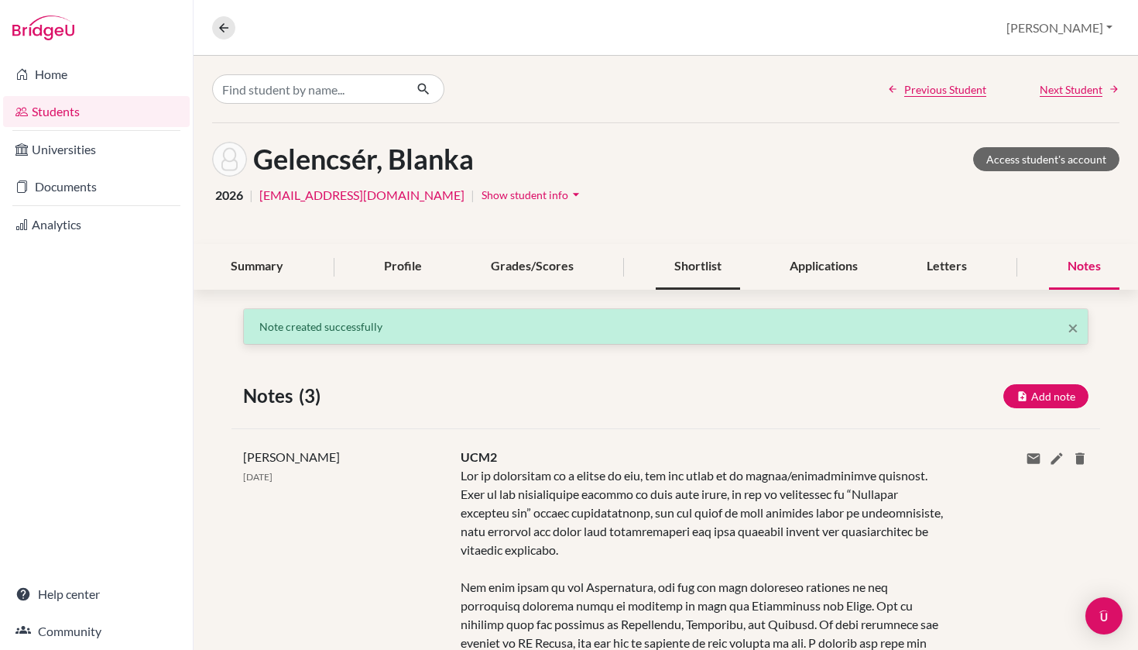 This screenshot has width=1138, height=650. What do you see at coordinates (96, 74) in the screenshot?
I see `a: Home` at bounding box center [96, 74].